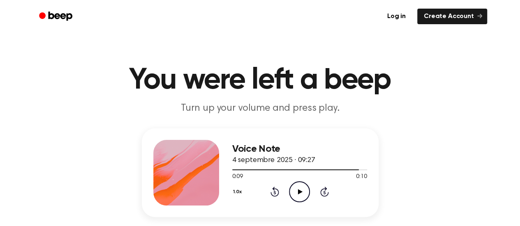 The image size is (520, 226). Describe the element at coordinates (274, 161) in the screenshot. I see `span: 4 septembre 2025 · 09:27` at that location.